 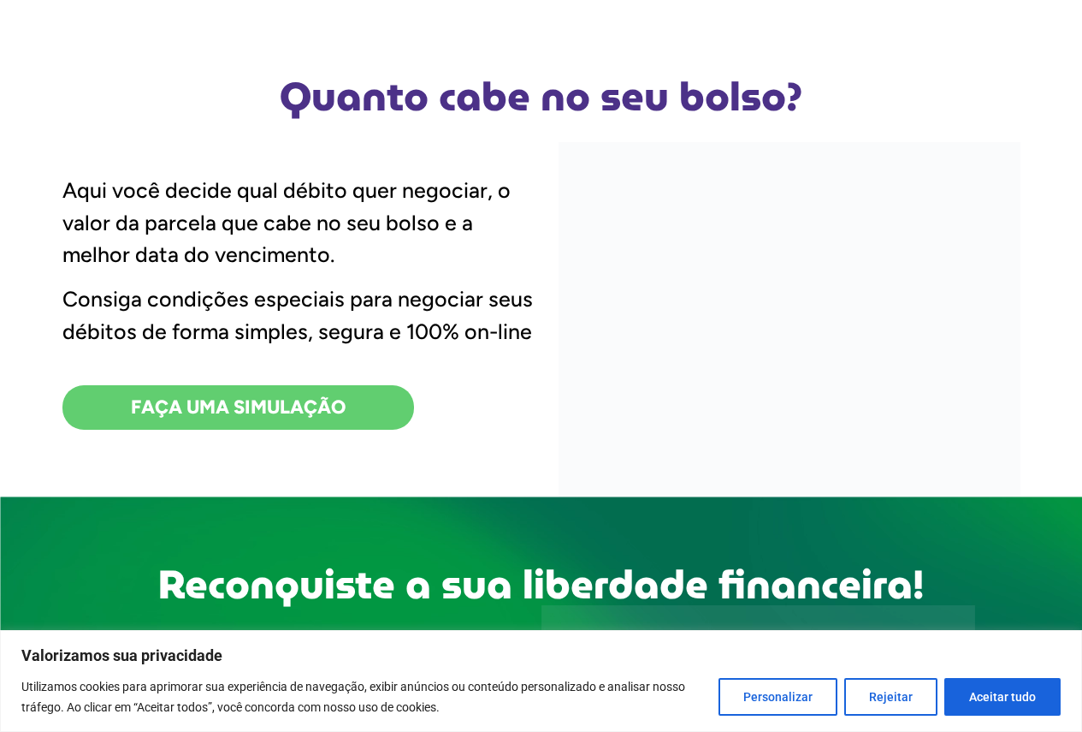 I want to click on button: Personalizar, so click(x=778, y=696).